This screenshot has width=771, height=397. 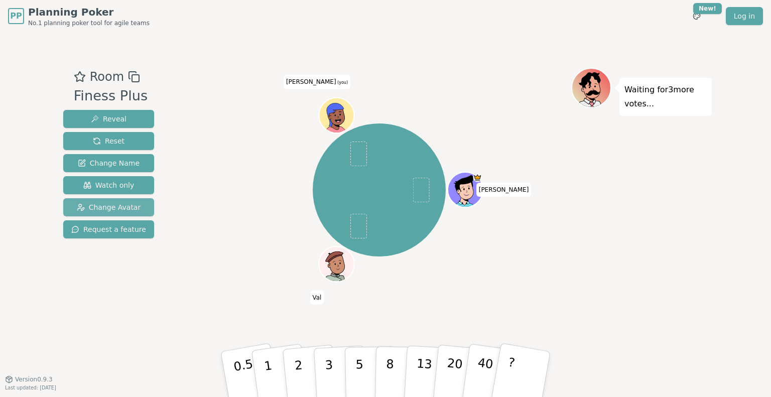 What do you see at coordinates (108, 185) in the screenshot?
I see `button: Watch only` at bounding box center [108, 185].